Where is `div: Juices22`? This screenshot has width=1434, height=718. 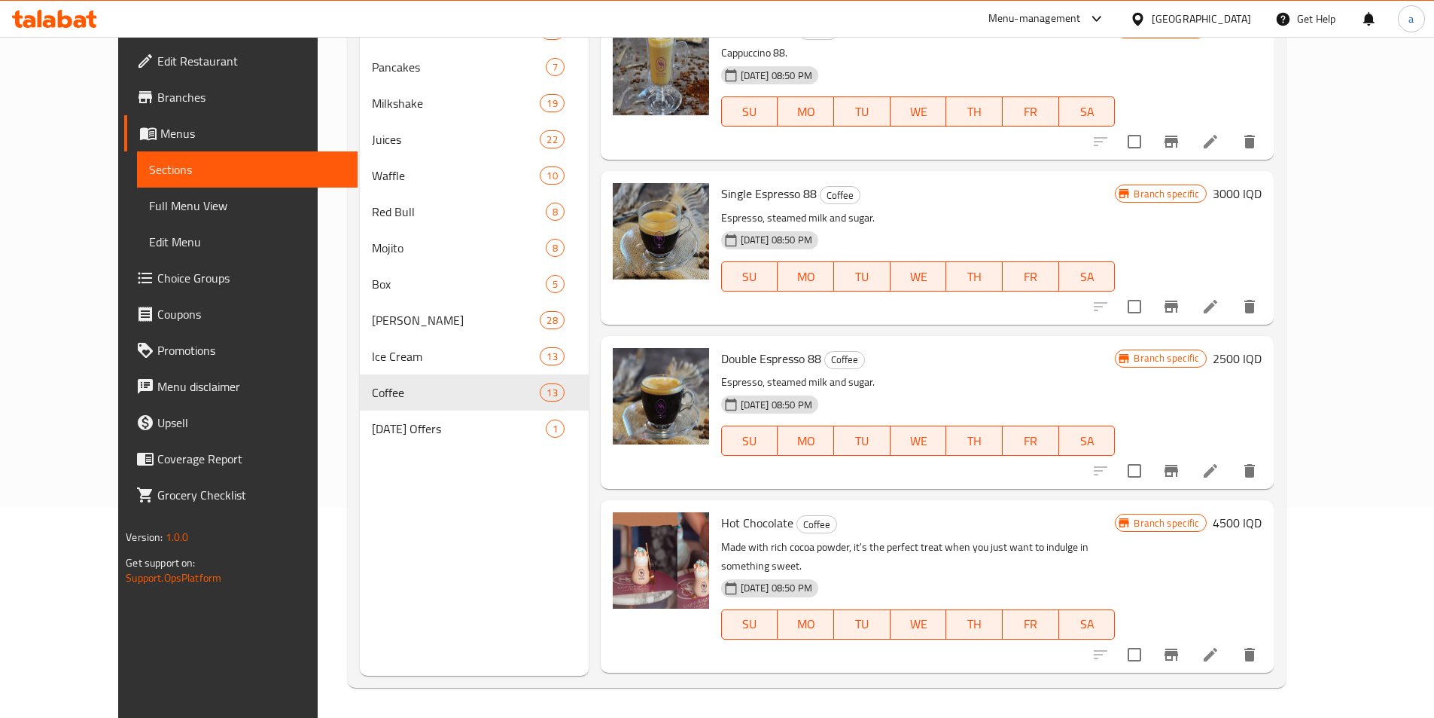 div: Juices22 is located at coordinates (474, 139).